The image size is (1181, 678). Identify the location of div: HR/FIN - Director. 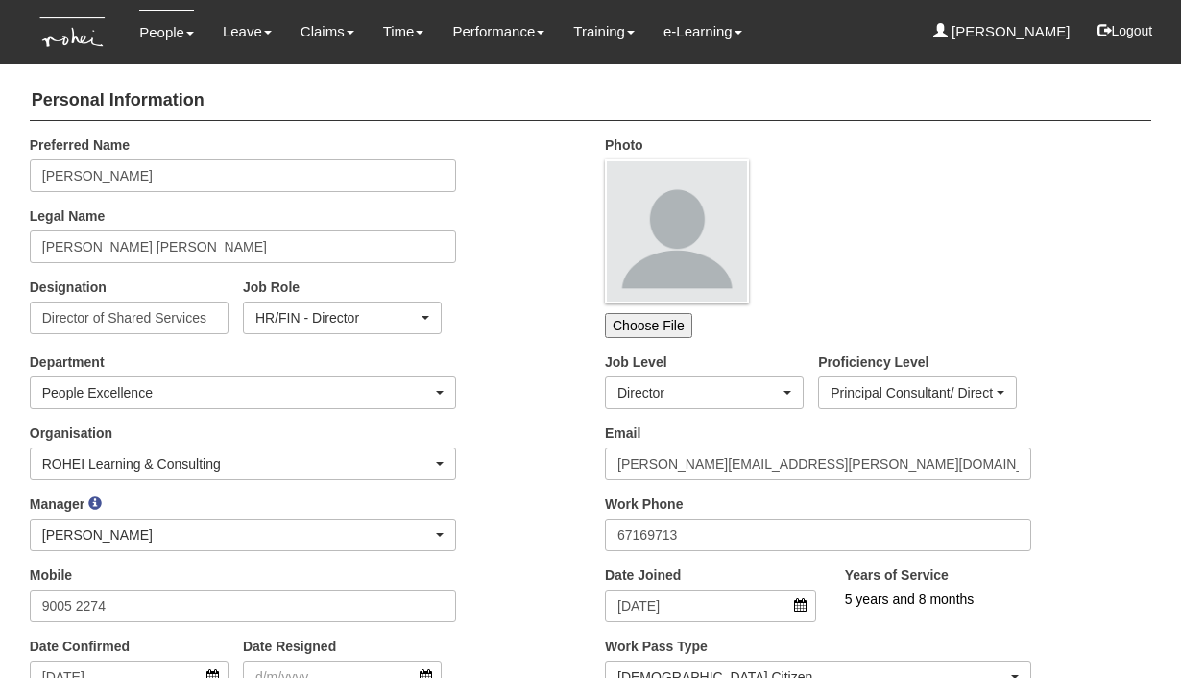
(336, 318).